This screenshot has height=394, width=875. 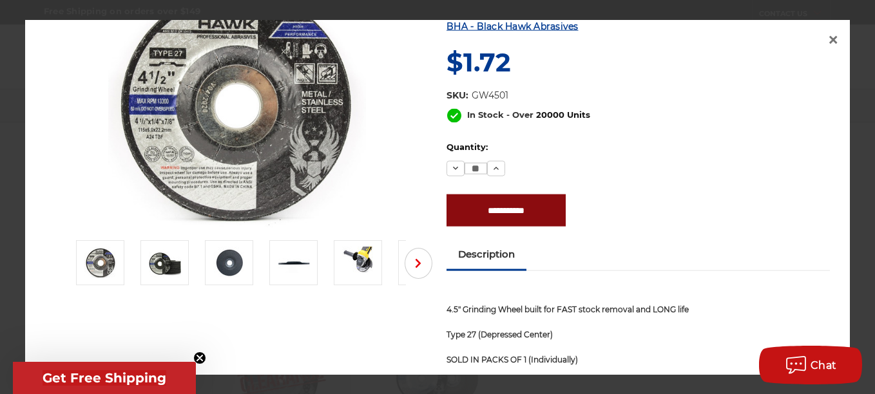 What do you see at coordinates (833, 39) in the screenshot?
I see `a: Close` at bounding box center [833, 39].